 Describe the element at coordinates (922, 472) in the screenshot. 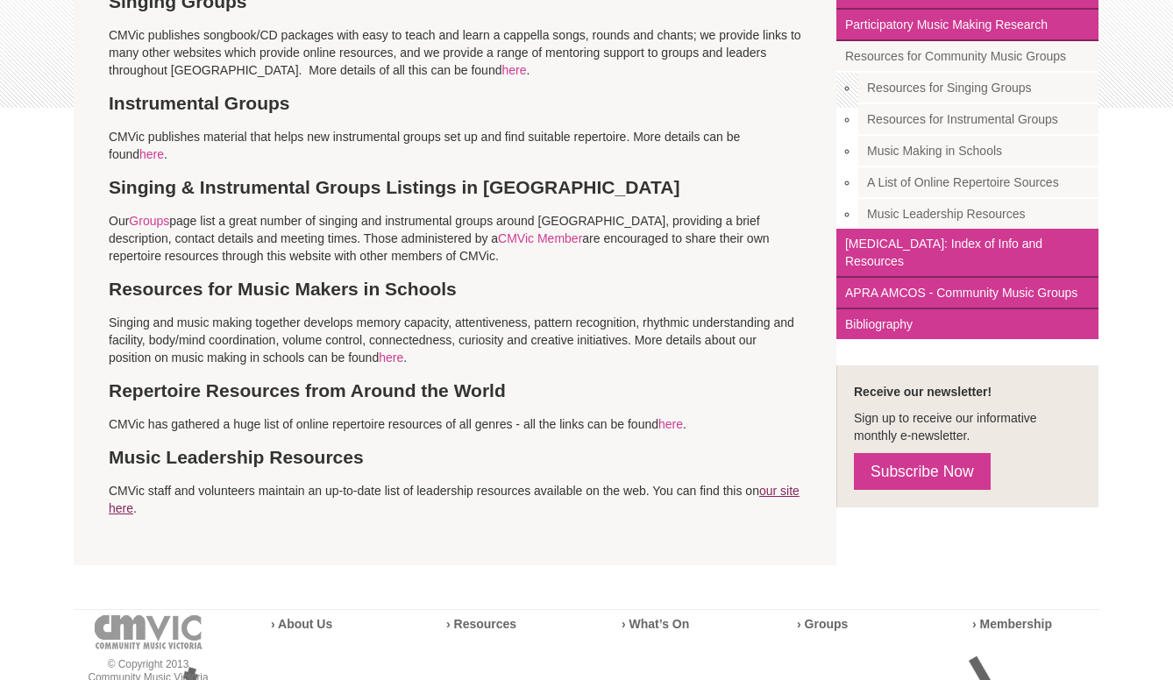

I see `a: Subscribe Now` at that location.